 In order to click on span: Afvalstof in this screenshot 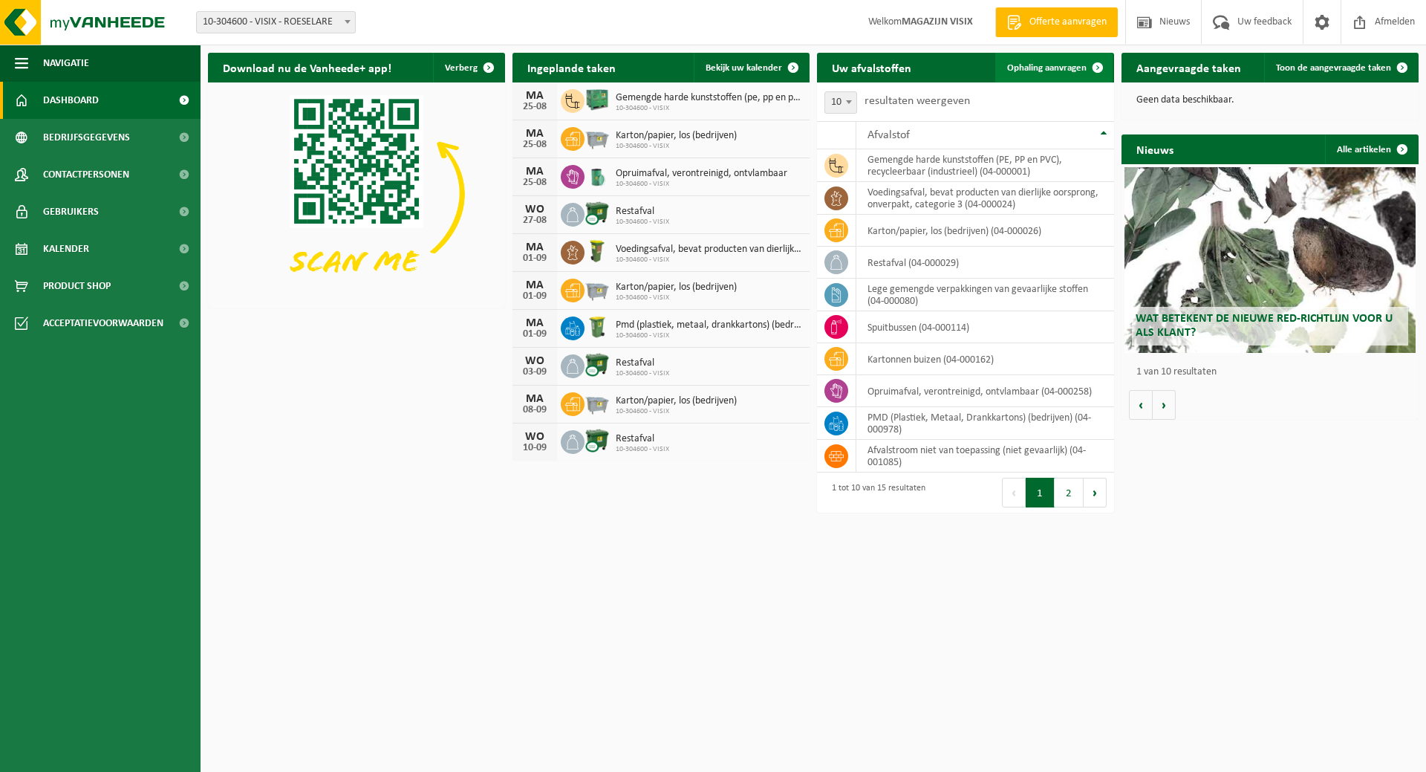, I will do `click(888, 135)`.